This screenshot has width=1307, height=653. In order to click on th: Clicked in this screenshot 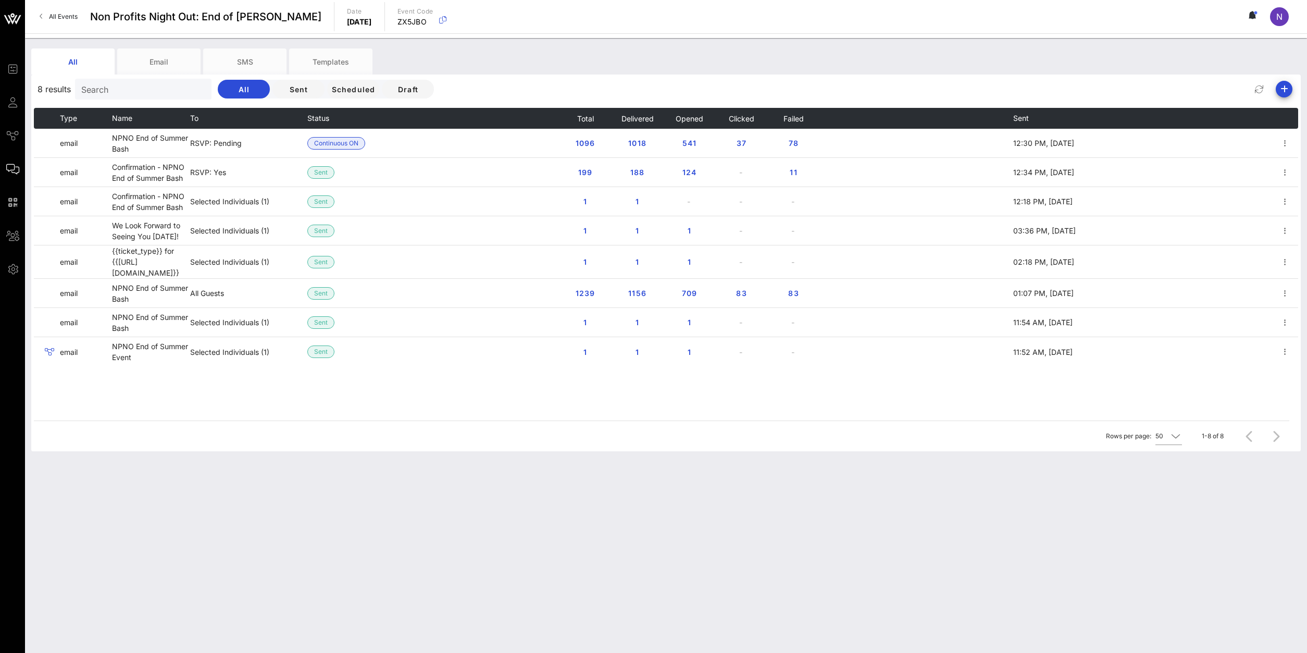, I will do `click(741, 118)`.